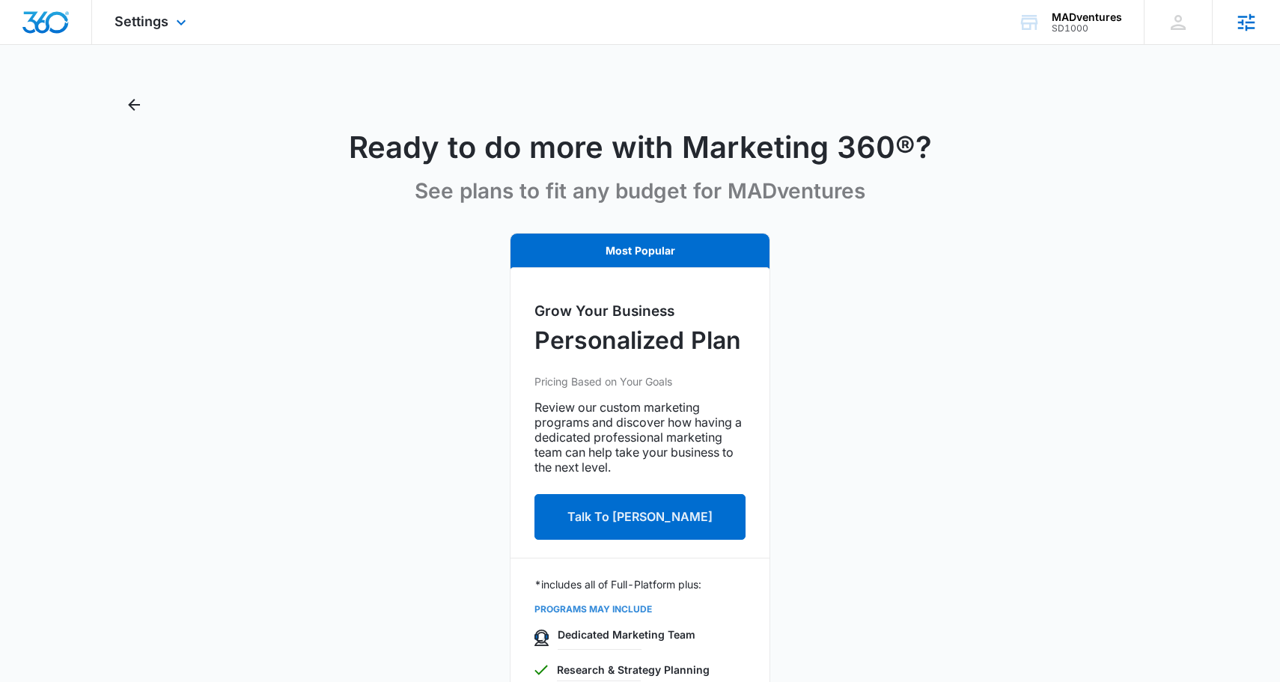  Describe the element at coordinates (134, 105) in the screenshot. I see `button: Back` at that location.